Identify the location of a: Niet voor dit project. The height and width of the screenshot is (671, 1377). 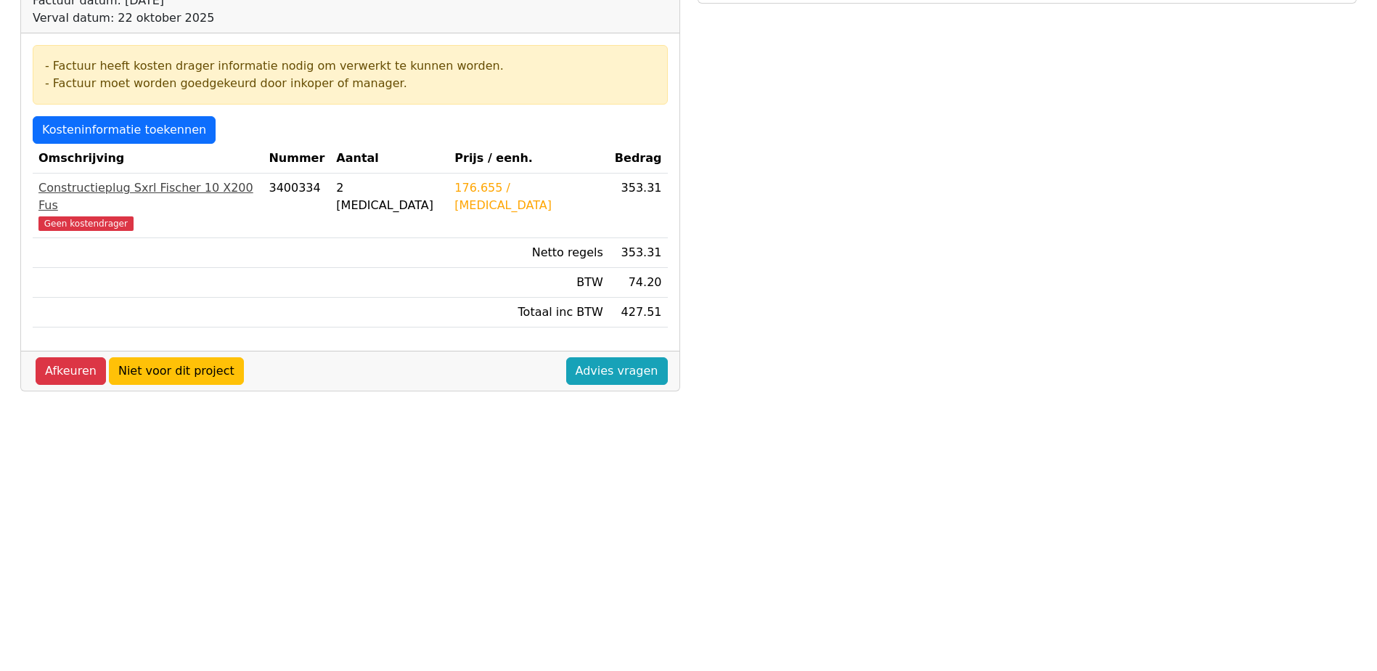
(176, 371).